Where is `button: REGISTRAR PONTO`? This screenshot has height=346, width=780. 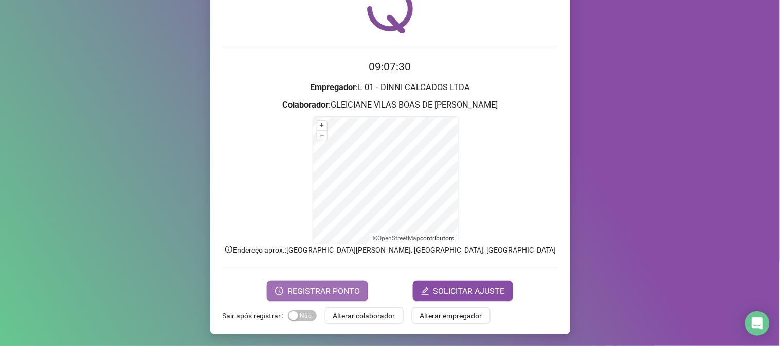
button: REGISTRAR PONTO is located at coordinates (317, 291).